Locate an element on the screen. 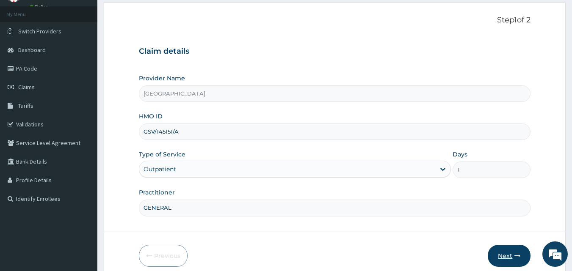 This screenshot has width=572, height=271. img: d_794563401_company_1708531726252_794563401 is located at coordinates (25, 53).